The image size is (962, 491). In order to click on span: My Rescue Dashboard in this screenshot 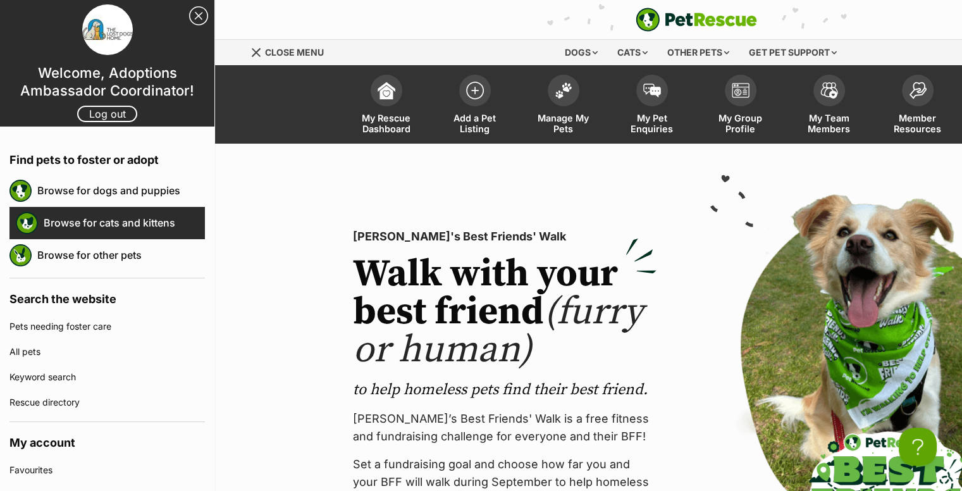, I will do `click(386, 123)`.